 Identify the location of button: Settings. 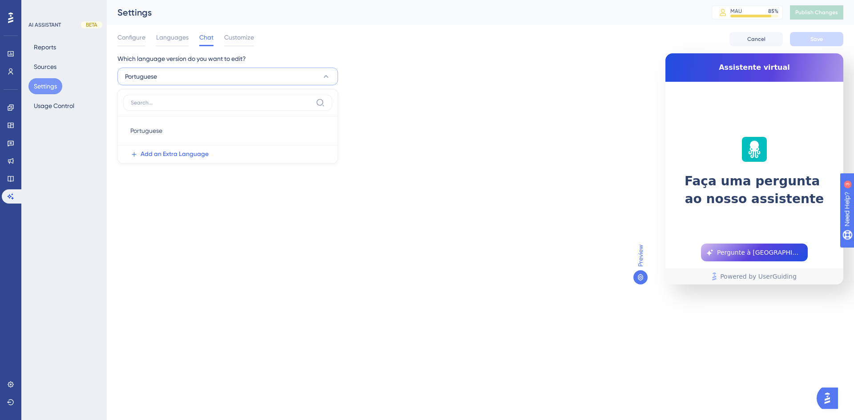
(45, 86).